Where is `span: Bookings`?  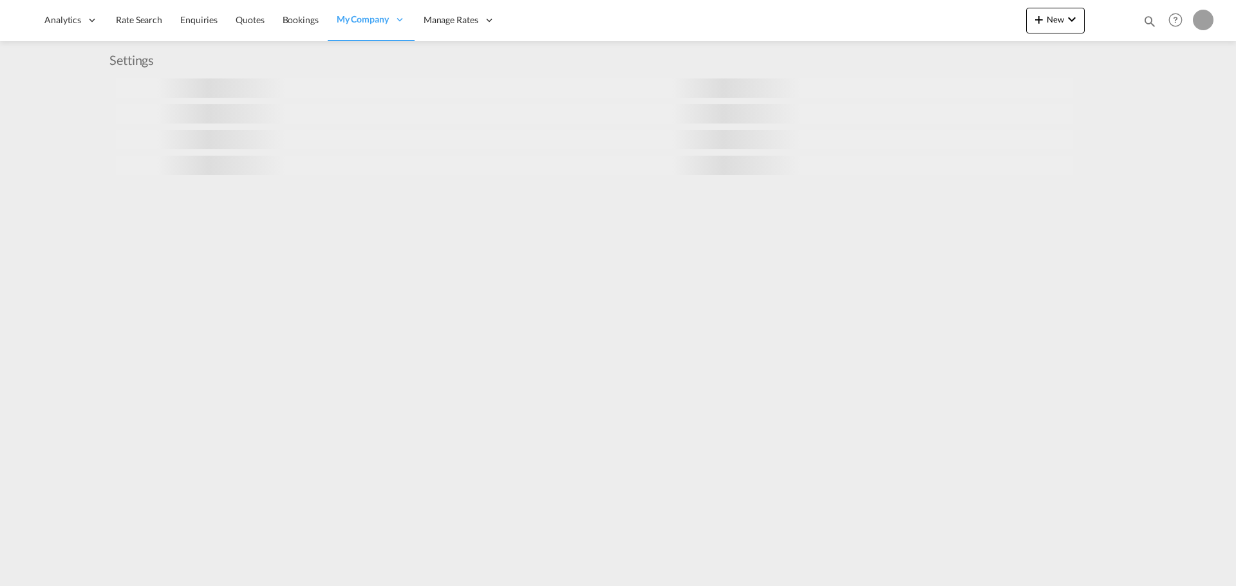 span: Bookings is located at coordinates (301, 19).